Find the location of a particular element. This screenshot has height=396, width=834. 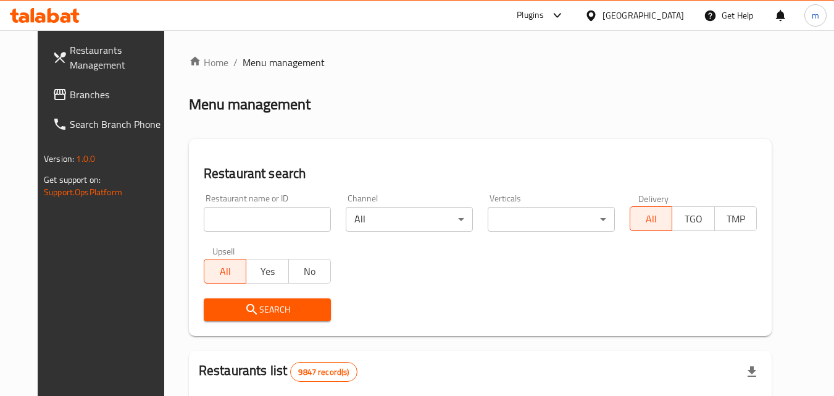

span: TGO is located at coordinates (693, 219).